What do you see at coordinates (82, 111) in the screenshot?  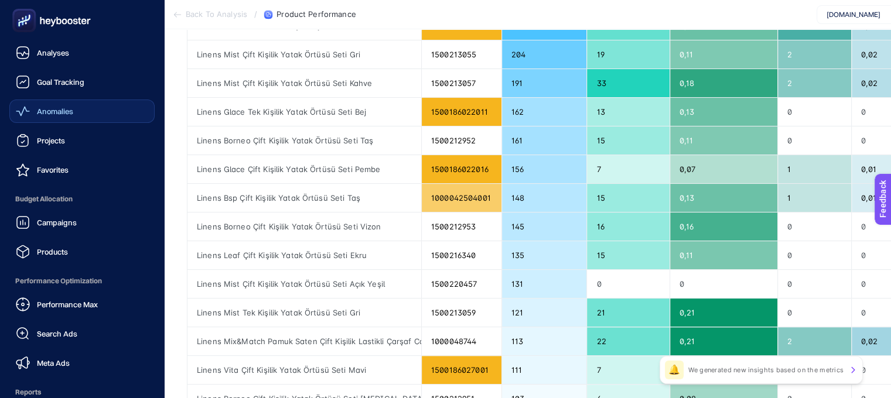 I see `a: Anomalies` at bounding box center [82, 111].